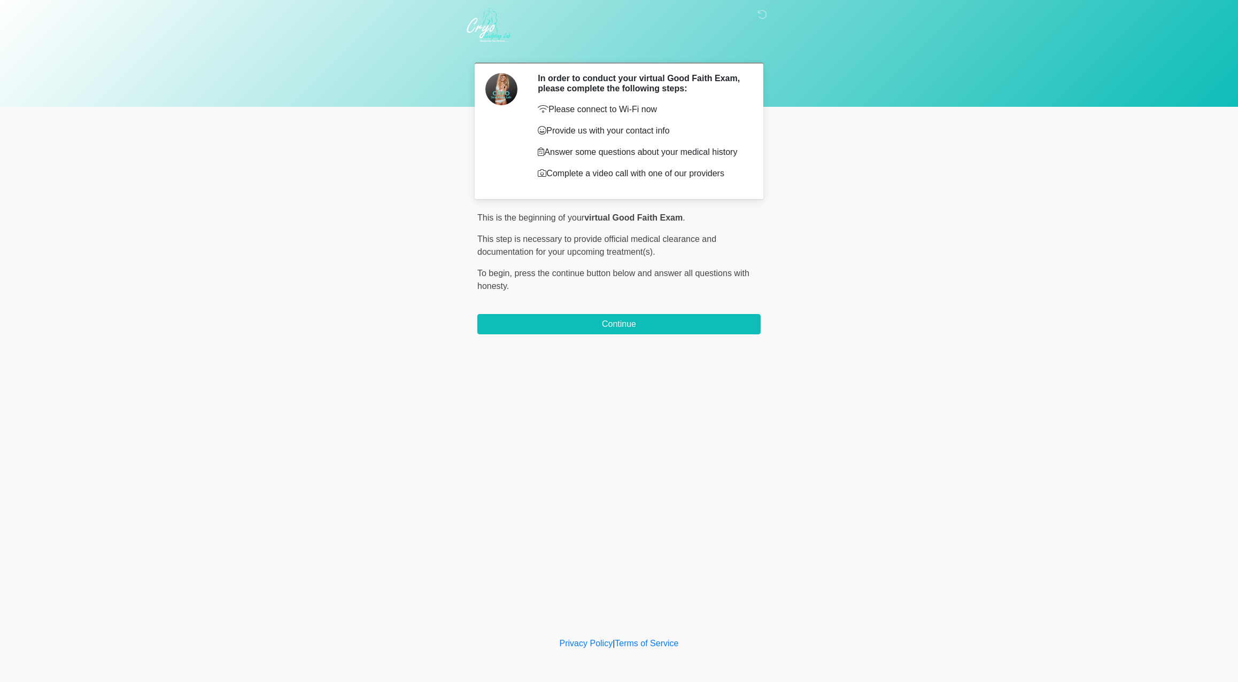  Describe the element at coordinates (641, 131) in the screenshot. I see `p: Provide us with your contact info` at that location.